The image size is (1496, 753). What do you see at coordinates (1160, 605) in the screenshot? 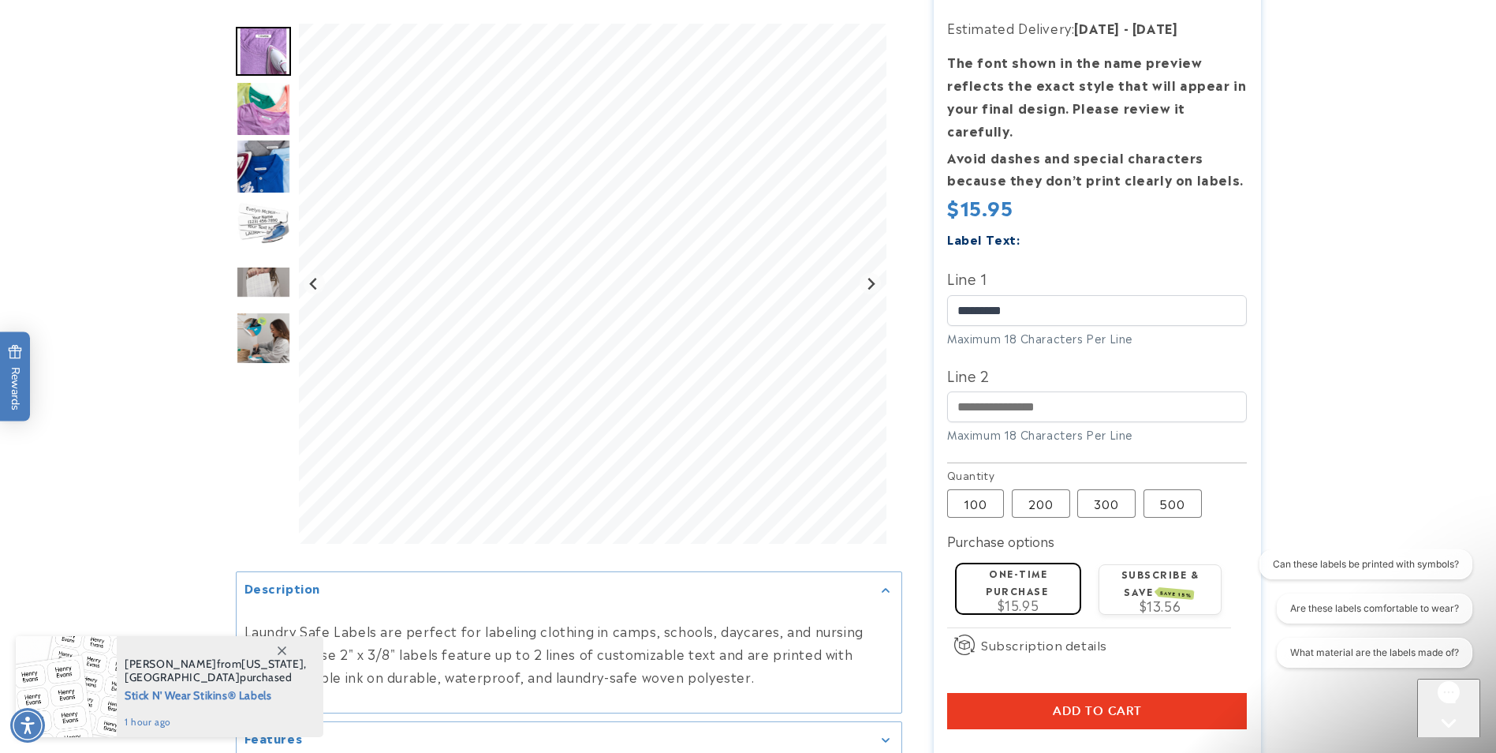
I see `span: $13.56` at bounding box center [1160, 605].